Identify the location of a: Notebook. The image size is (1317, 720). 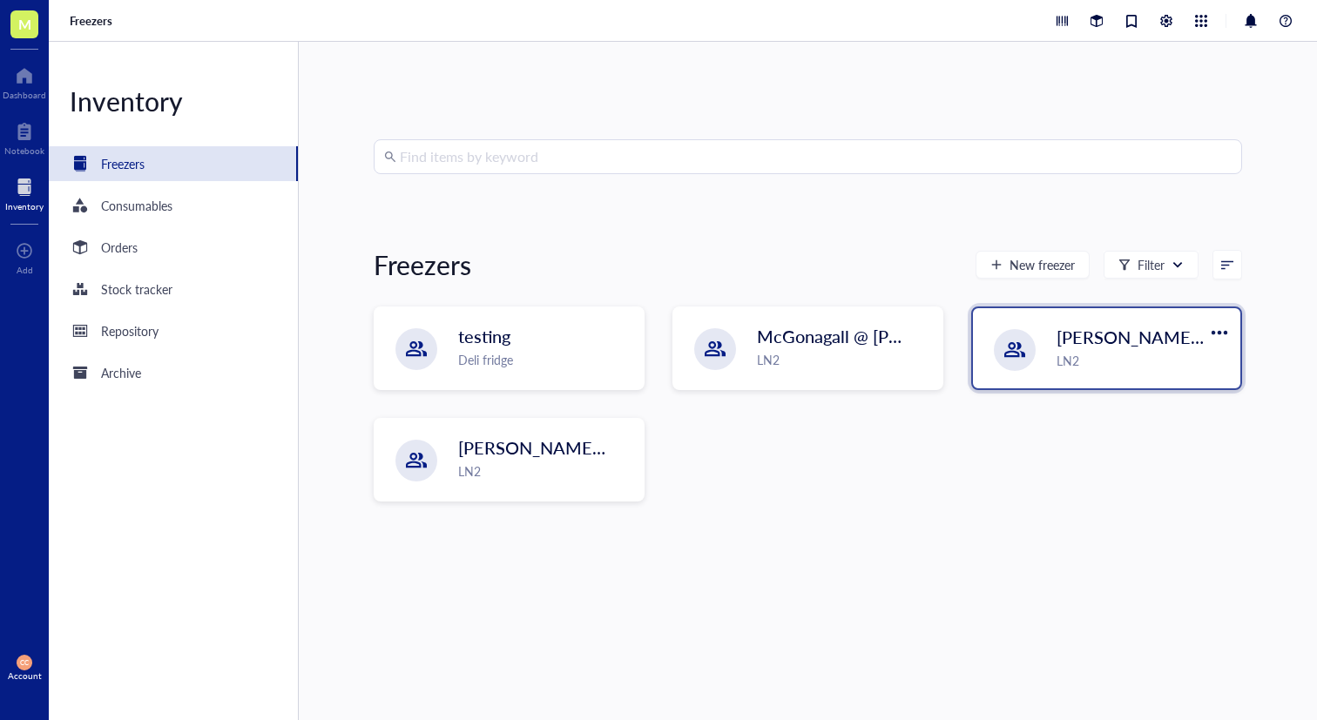
(24, 137).